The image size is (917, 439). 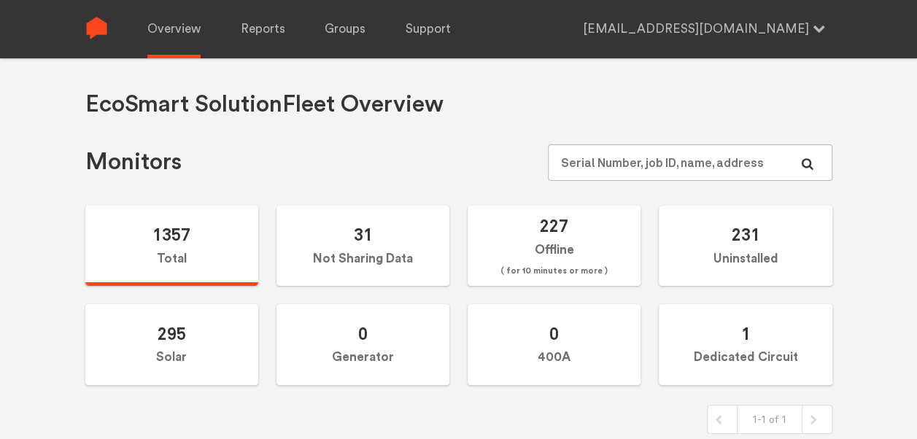 What do you see at coordinates (554, 225) in the screenshot?
I see `span: 227` at bounding box center [554, 225].